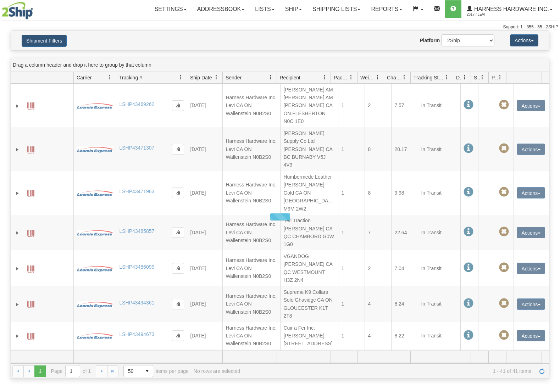 The width and height of the screenshot is (560, 386). I want to click on a: Ship, so click(293, 9).